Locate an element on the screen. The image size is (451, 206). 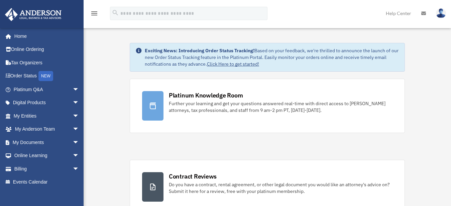
a: Click Here to get started! is located at coordinates (233, 64).